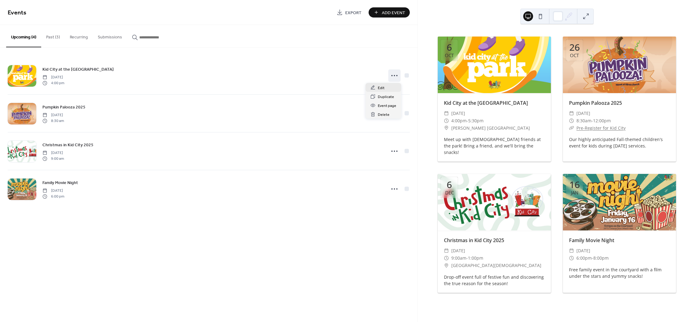 This screenshot has height=322, width=696. I want to click on span: Family Movie Night, so click(60, 183).